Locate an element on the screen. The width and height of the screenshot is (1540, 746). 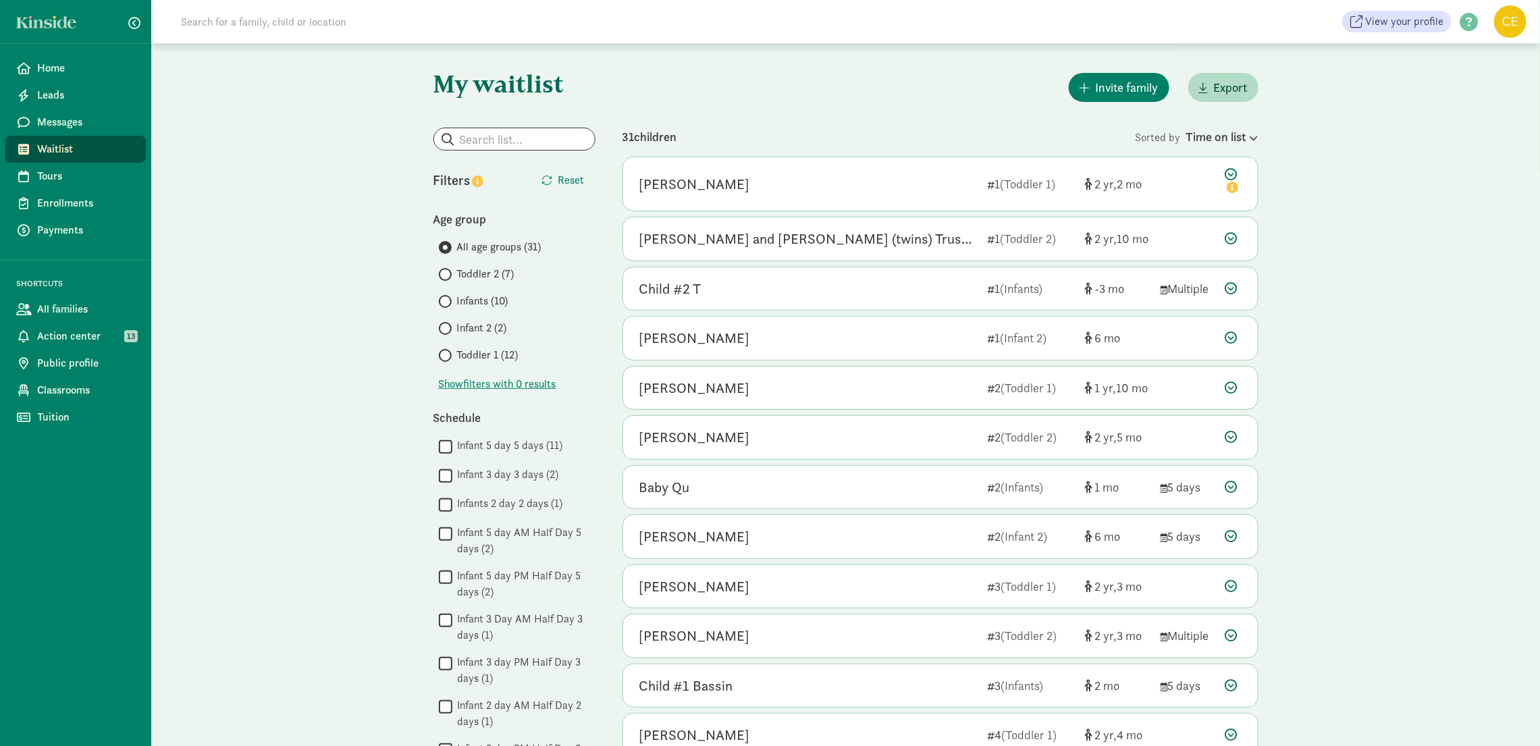
div: Sorted by is located at coordinates (1197, 136).